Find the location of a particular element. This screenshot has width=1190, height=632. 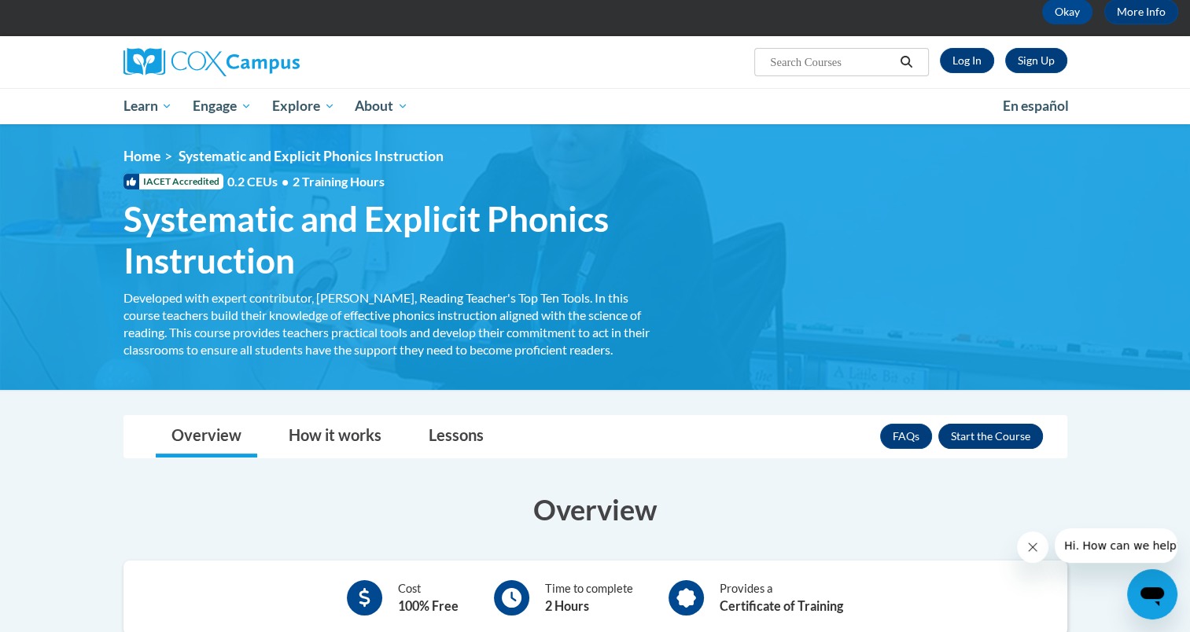

a: Learn is located at coordinates (148, 106).